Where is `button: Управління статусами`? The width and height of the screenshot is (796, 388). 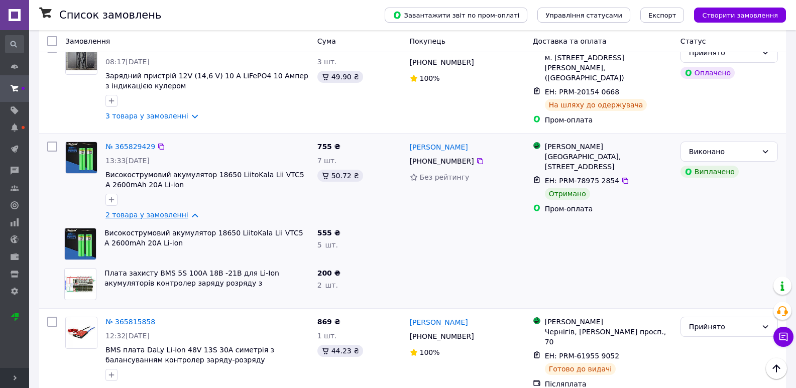
button: Управління статусами is located at coordinates (583, 15).